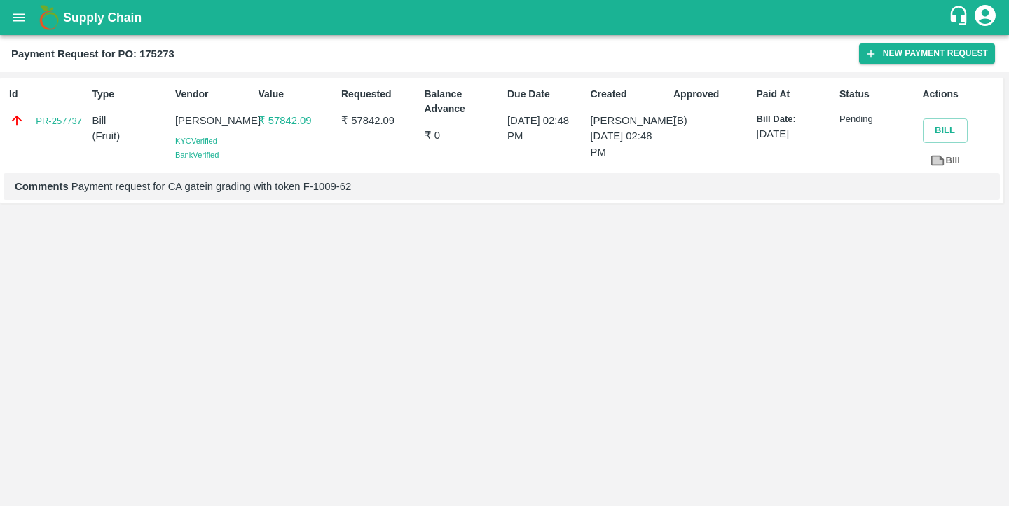 Image resolution: width=1009 pixels, height=506 pixels. Describe the element at coordinates (463, 102) in the screenshot. I see `p: Balance Advance` at that location.